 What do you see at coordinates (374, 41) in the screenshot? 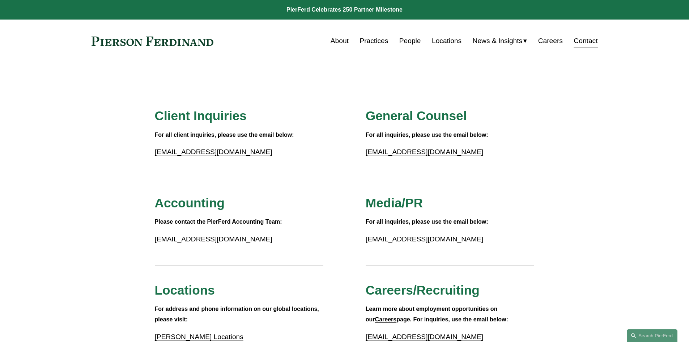
I see `a: Practices` at bounding box center [374, 41].